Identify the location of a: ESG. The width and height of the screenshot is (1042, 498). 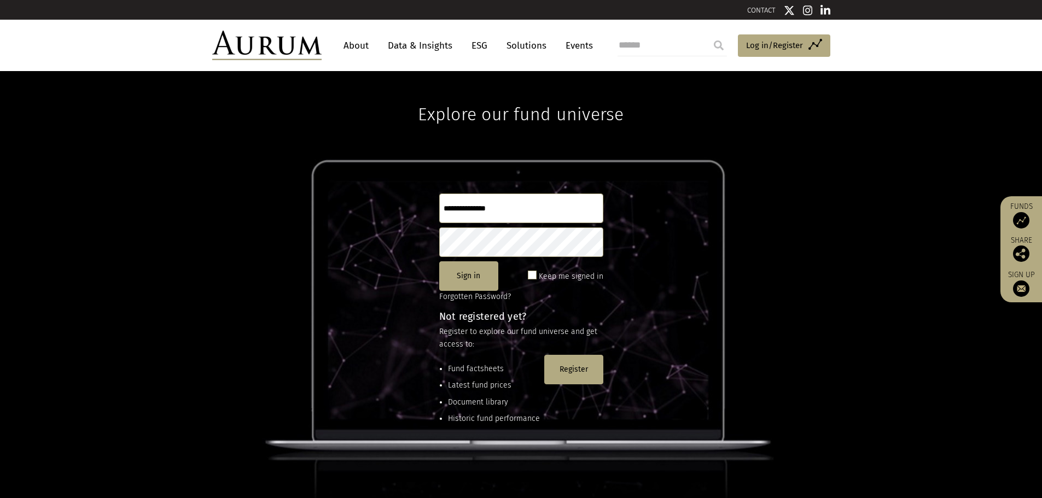
(479, 45).